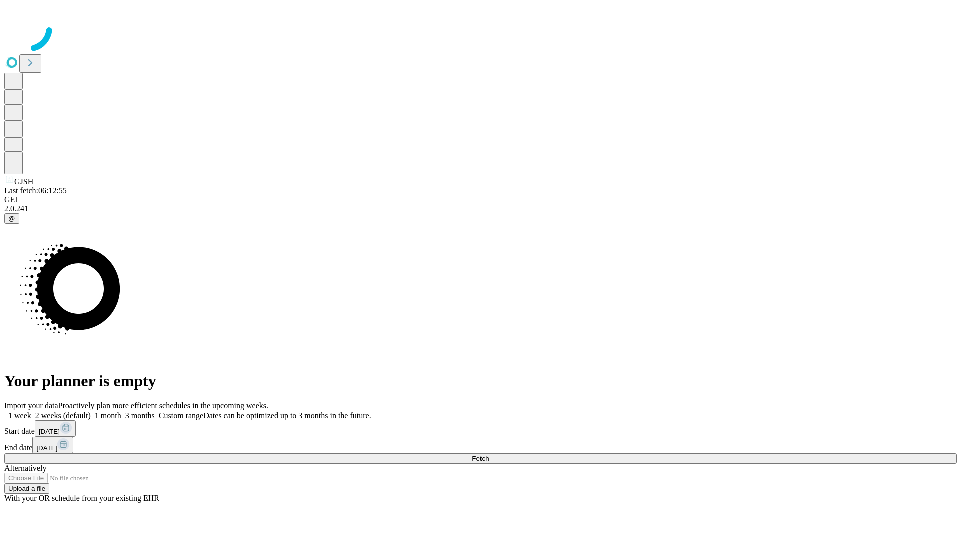 The width and height of the screenshot is (961, 540). I want to click on h1: Your planner is empty, so click(480, 381).